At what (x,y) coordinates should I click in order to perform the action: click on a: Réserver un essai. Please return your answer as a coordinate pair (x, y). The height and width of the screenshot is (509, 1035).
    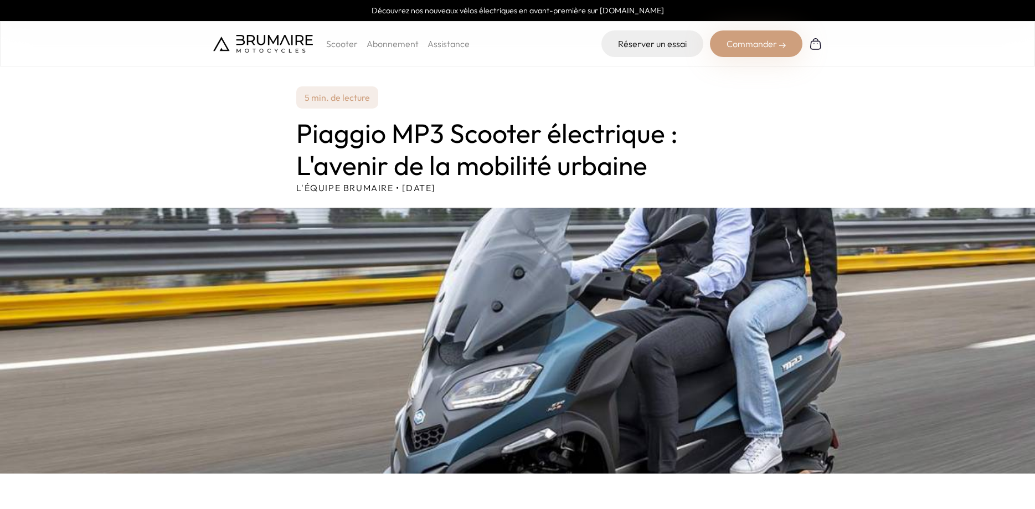
    Looking at the image, I should click on (652, 44).